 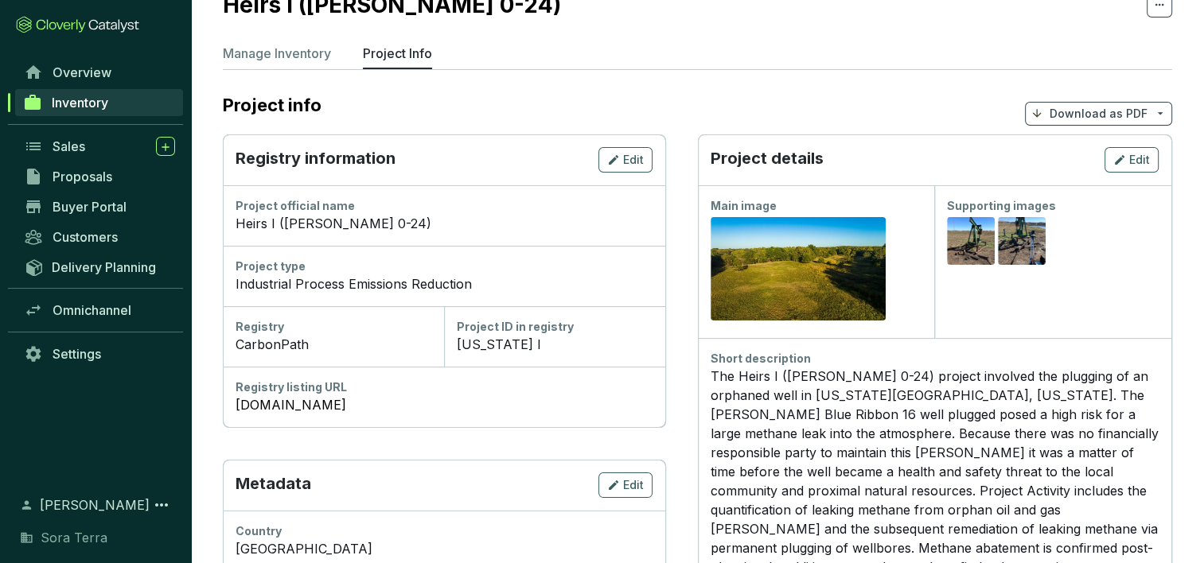 I want to click on span: Sales, so click(x=68, y=146).